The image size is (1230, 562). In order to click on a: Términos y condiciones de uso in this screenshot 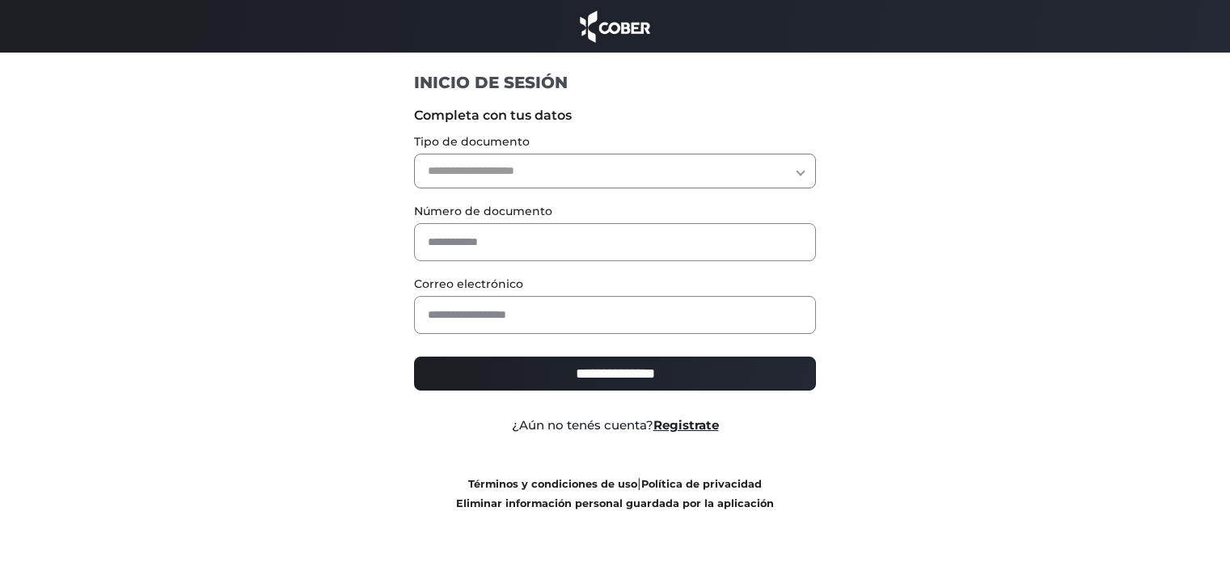, I will do `click(552, 484)`.